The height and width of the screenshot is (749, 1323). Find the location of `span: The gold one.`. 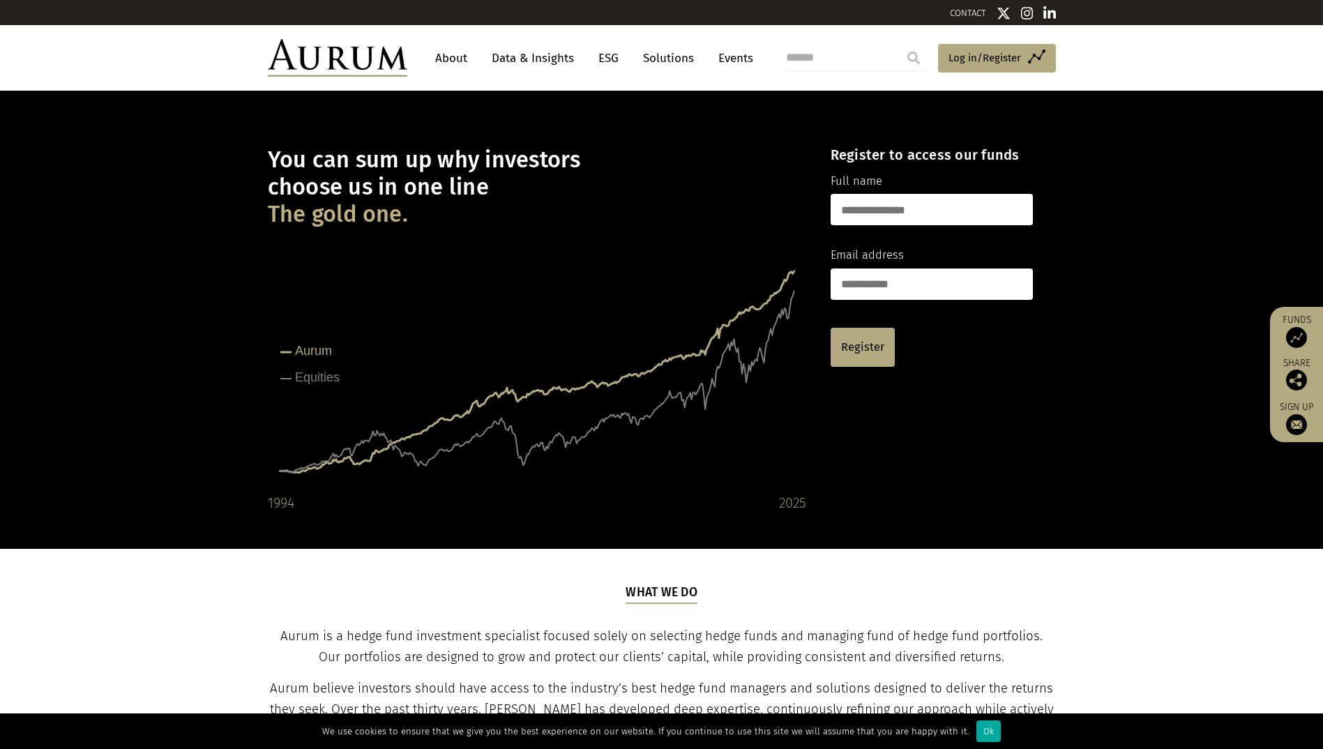

span: The gold one. is located at coordinates (337, 214).